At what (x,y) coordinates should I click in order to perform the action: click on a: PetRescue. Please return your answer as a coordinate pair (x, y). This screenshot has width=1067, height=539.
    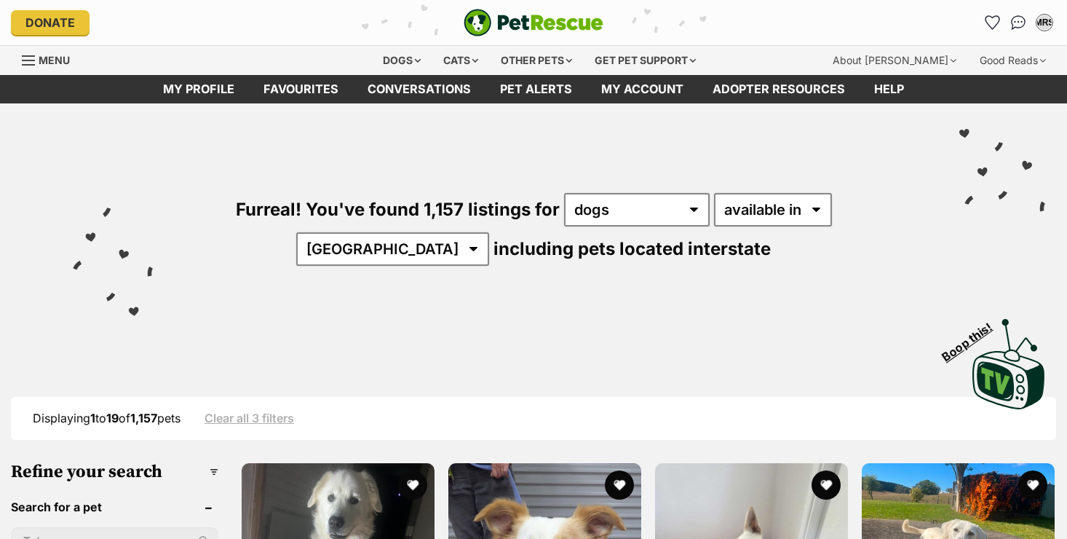
    Looking at the image, I should click on (534, 23).